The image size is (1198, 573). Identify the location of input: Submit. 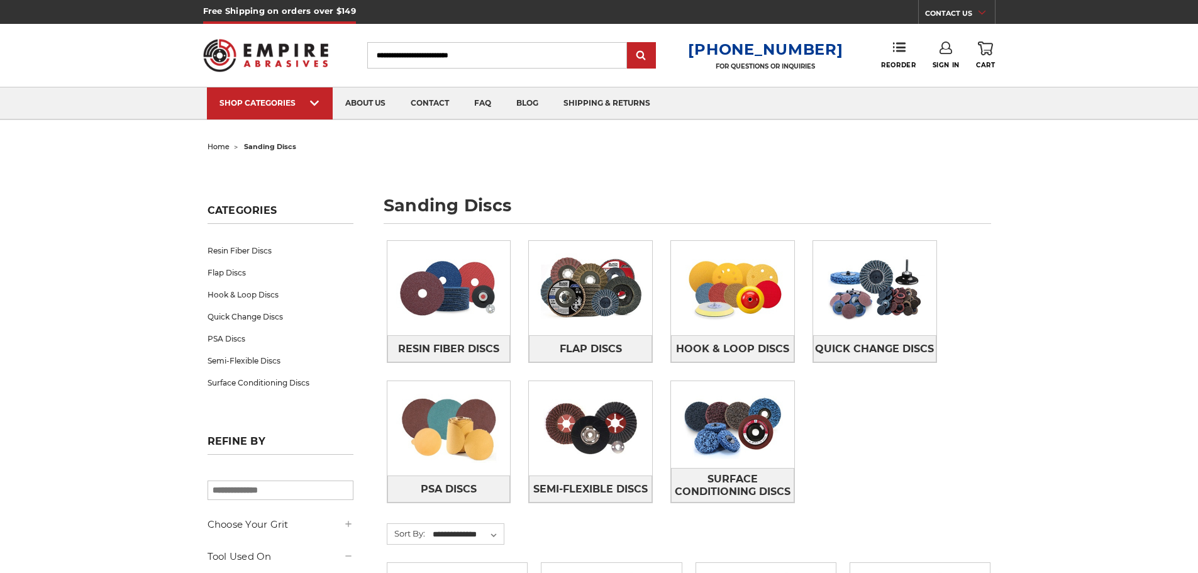
(642, 56).